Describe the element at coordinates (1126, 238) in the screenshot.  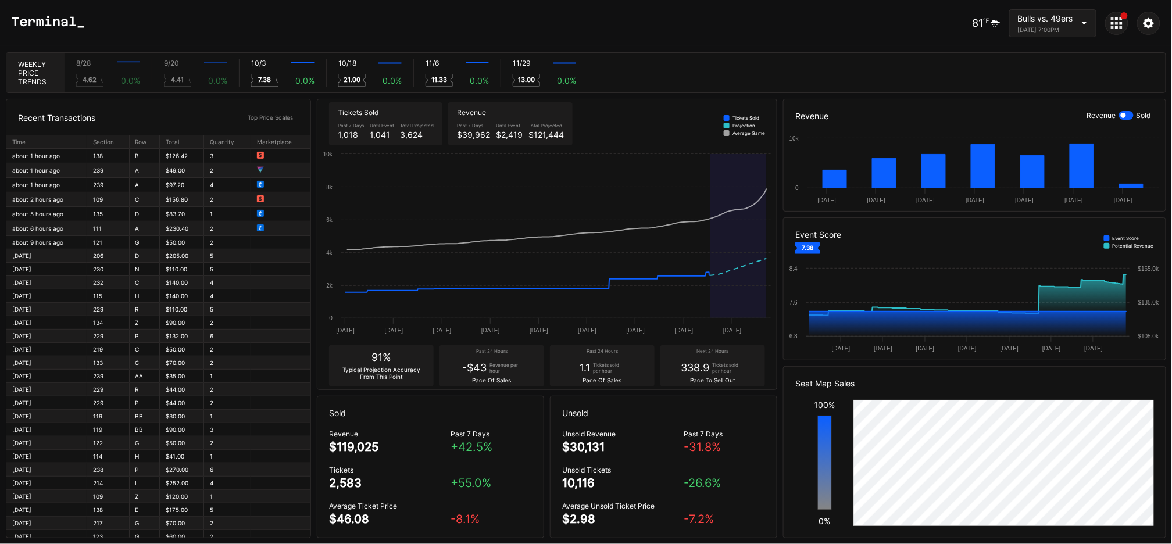
I see `div: Event Score` at that location.